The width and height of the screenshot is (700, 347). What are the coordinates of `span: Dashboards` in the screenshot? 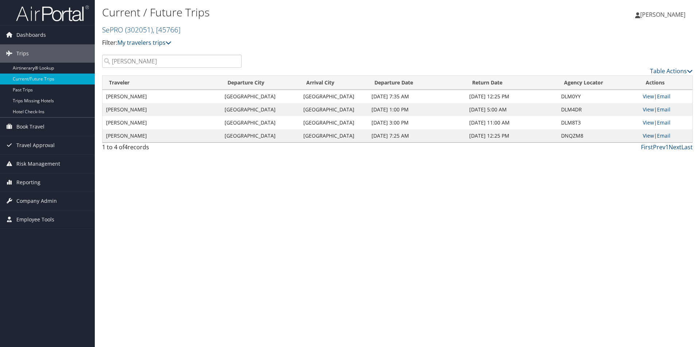 It's located at (31, 35).